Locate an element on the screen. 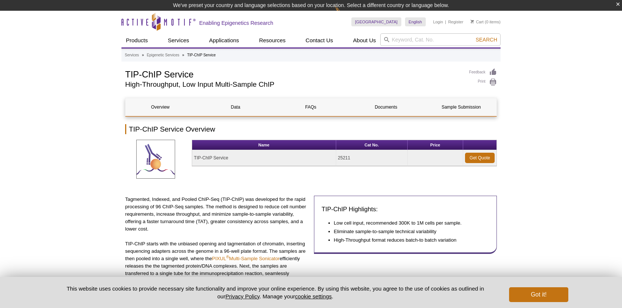 This screenshot has width=622, height=308. h3: TIP-ChIP Highlights: is located at coordinates (406, 209).